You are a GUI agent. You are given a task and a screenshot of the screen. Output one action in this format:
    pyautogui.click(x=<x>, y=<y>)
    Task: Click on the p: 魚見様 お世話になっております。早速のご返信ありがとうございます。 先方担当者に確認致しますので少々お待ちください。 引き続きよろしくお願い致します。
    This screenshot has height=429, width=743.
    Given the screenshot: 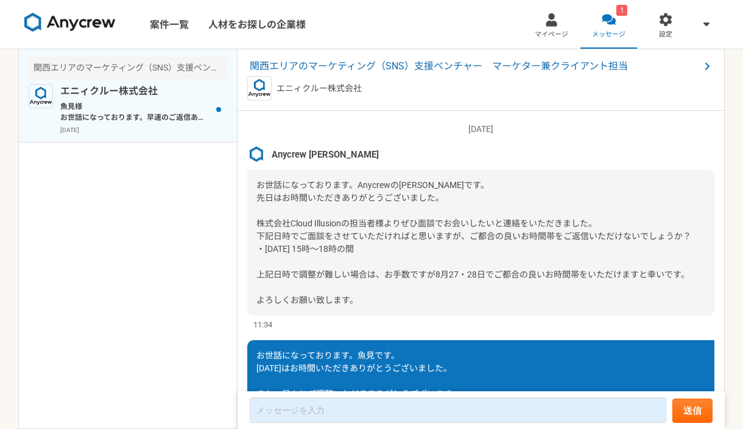 What is the action you would take?
    pyautogui.click(x=135, y=112)
    